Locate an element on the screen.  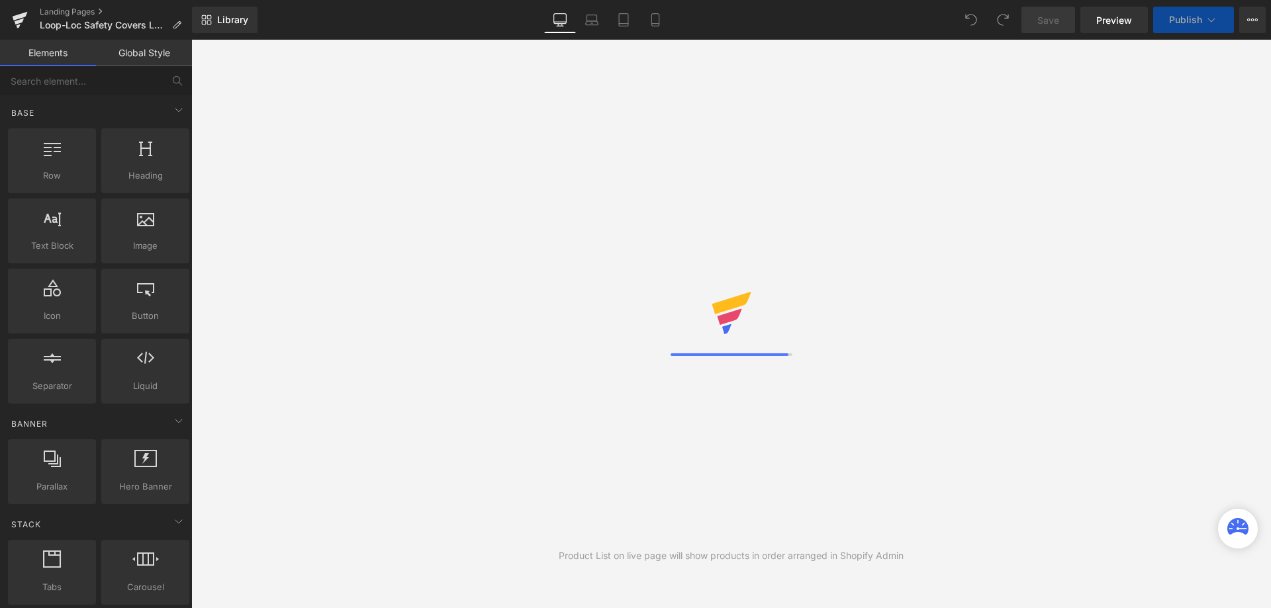
button: Publish is located at coordinates (1194, 20).